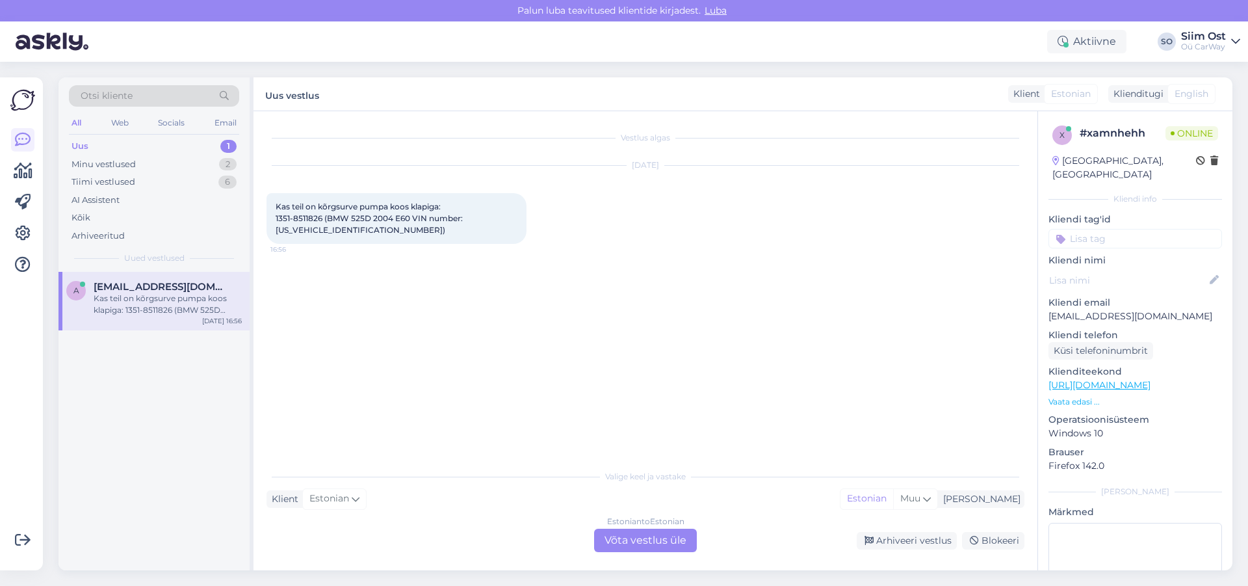 The width and height of the screenshot is (1248, 586). Describe the element at coordinates (107, 96) in the screenshot. I see `span: Otsi kliente` at that location.